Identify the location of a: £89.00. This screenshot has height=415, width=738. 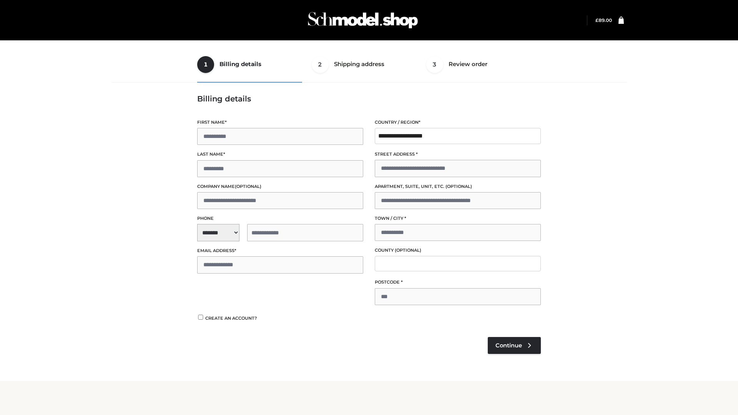
(604, 20).